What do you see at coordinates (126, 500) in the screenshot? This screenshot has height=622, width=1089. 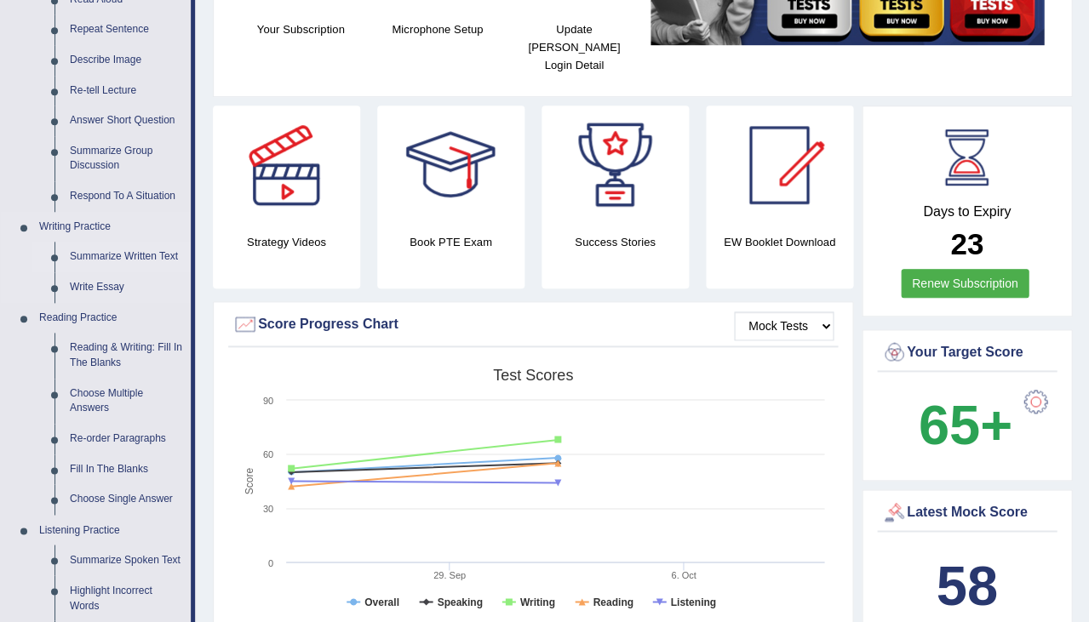 I see `a: Choose Single Answer` at bounding box center [126, 500].